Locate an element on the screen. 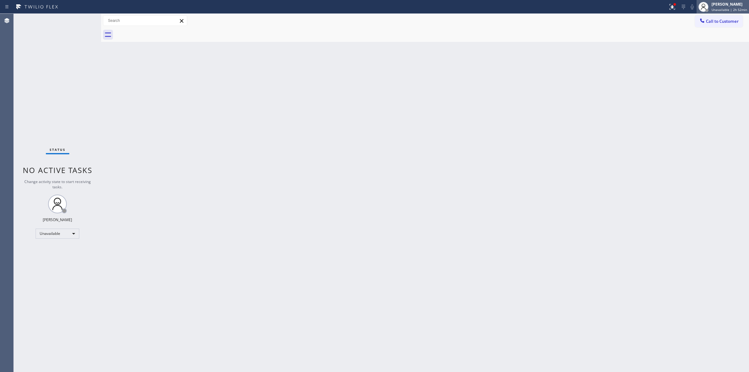  input: Search is located at coordinates (145, 21).